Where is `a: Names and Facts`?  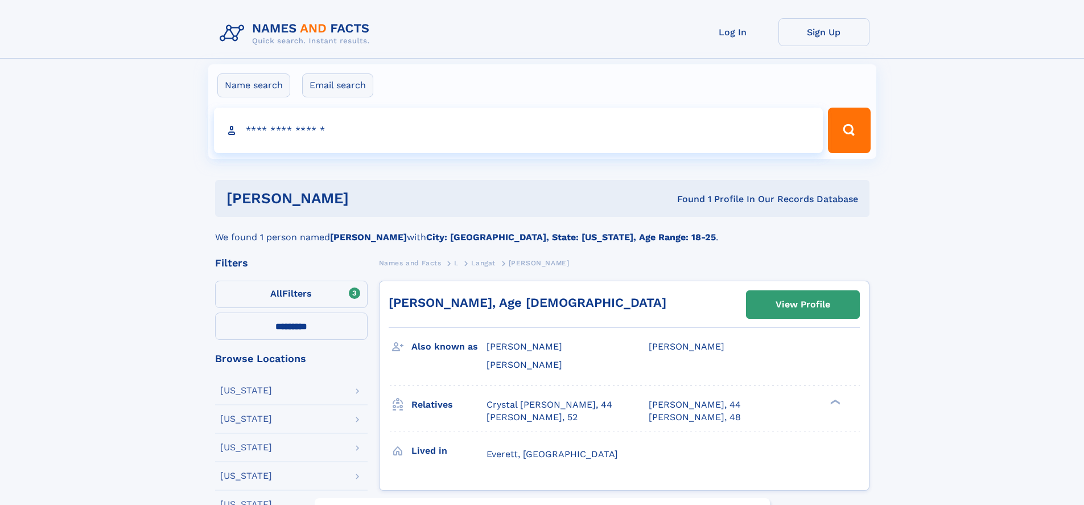
a: Names and Facts is located at coordinates (410, 262).